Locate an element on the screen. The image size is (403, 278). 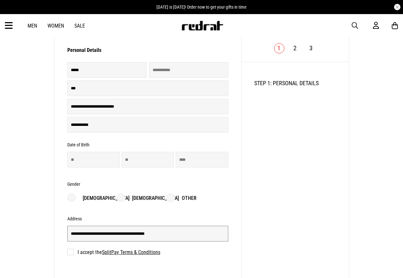
a: Women is located at coordinates (56, 26).